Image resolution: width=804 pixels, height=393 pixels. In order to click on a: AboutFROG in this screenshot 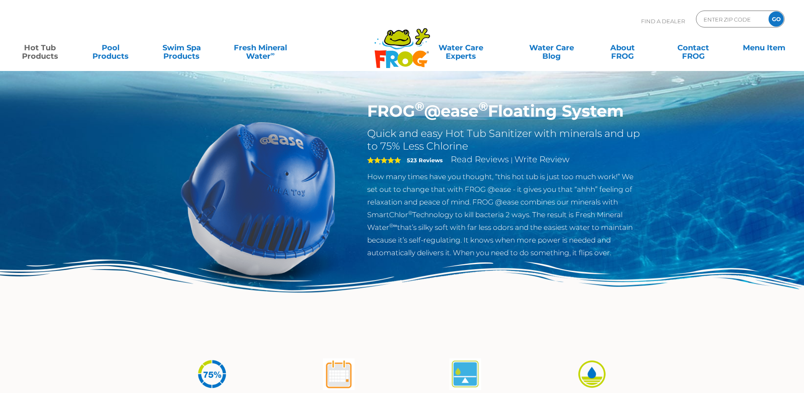, I will do `click(622, 48)`.